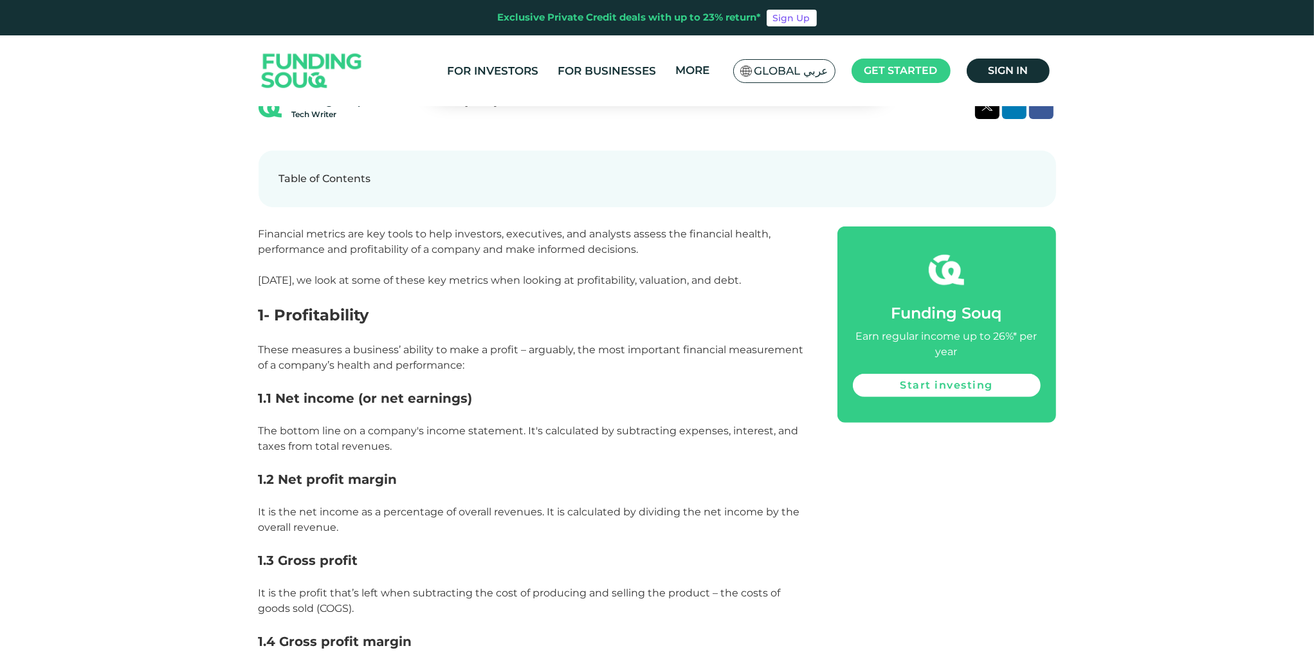 The height and width of the screenshot is (655, 1314). I want to click on div: Table of Contents, so click(325, 179).